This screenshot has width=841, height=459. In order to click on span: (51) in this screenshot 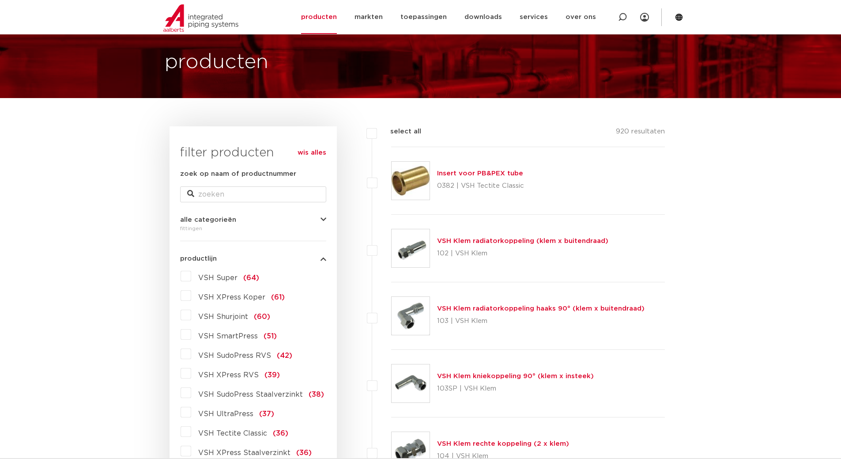, I will do `click(270, 336)`.